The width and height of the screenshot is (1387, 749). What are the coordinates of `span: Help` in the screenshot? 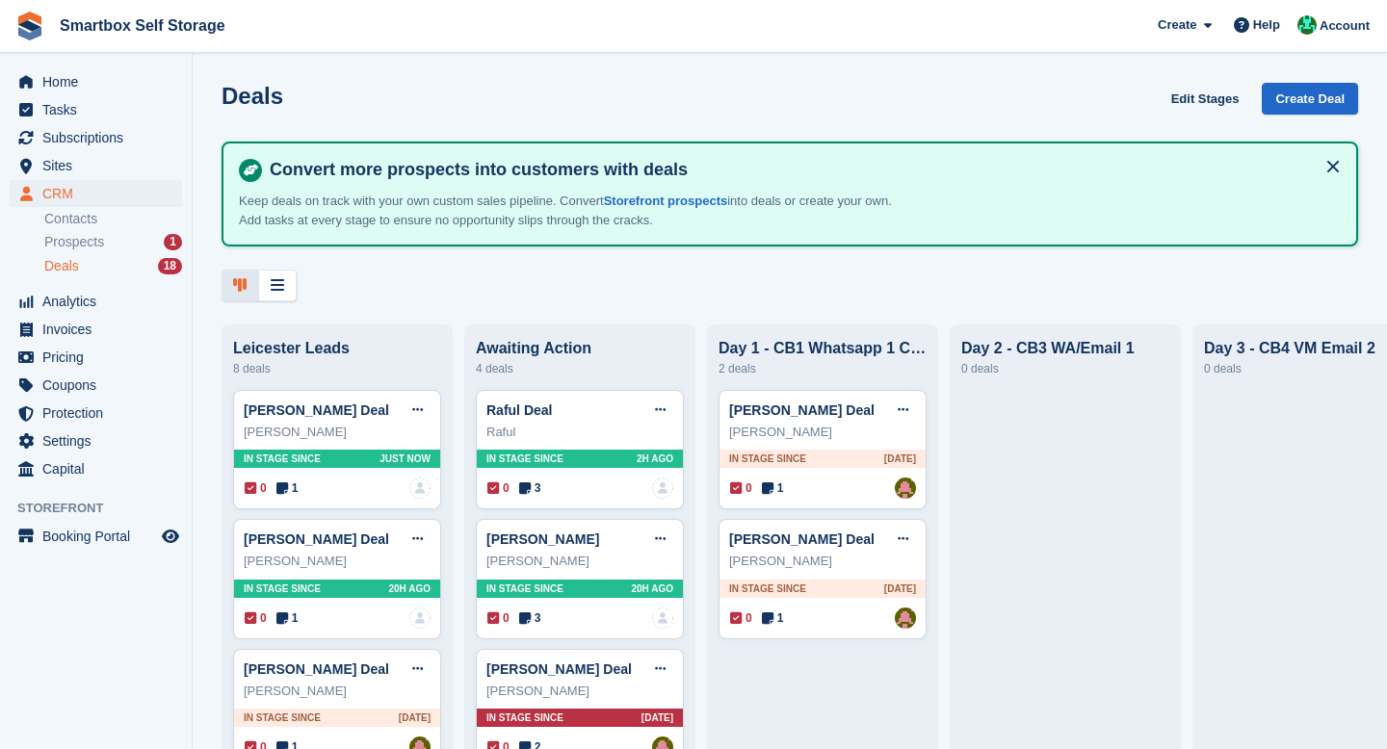 It's located at (1266, 25).